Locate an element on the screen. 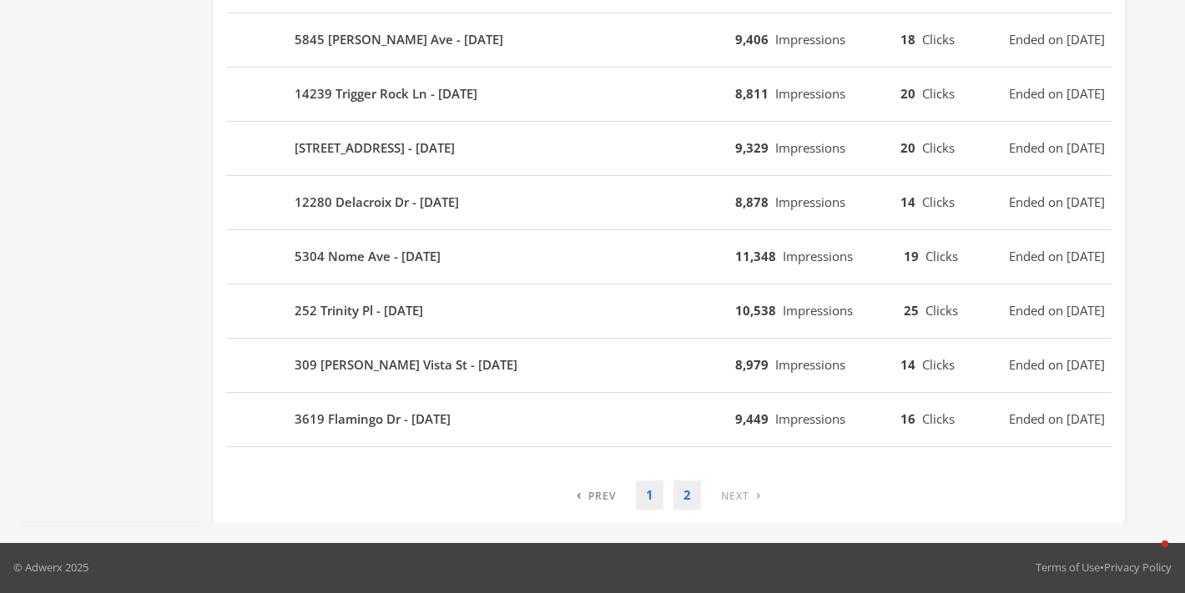 Image resolution: width=1185 pixels, height=593 pixels. p: © Adwerx 2025 is located at coordinates (51, 568).